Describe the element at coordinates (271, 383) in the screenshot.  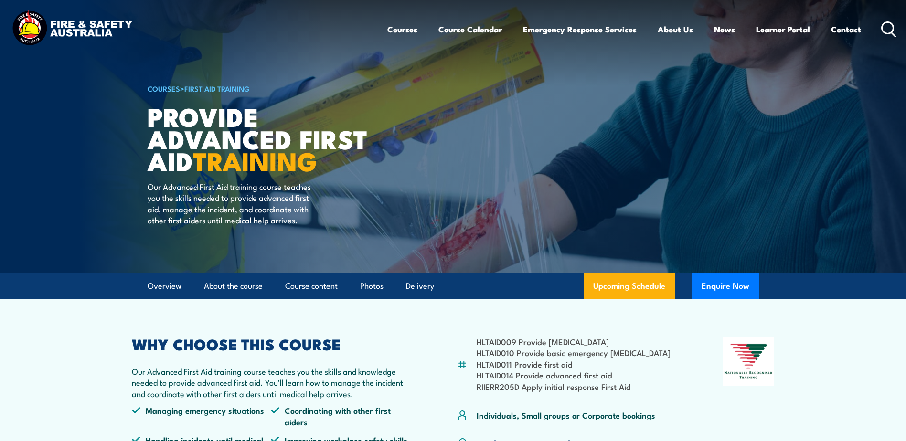
I see `p: Our Advanced First Aid training course teaches you the skills and knowledge needed to provide adv...` at that location.